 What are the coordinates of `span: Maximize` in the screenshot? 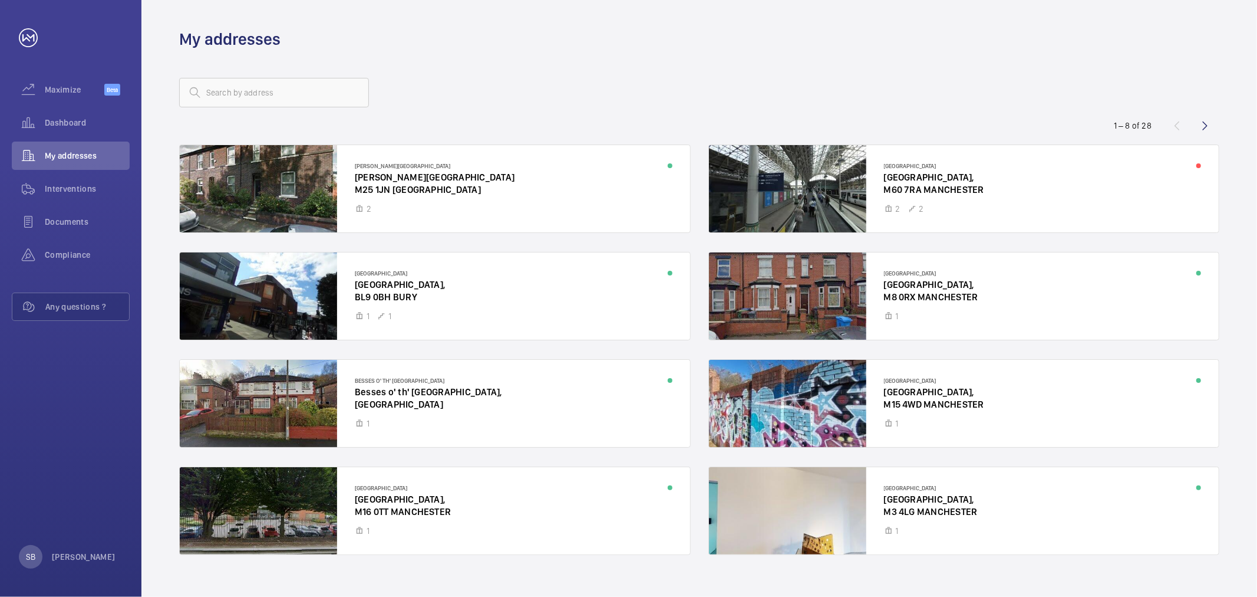 It's located at (74, 90).